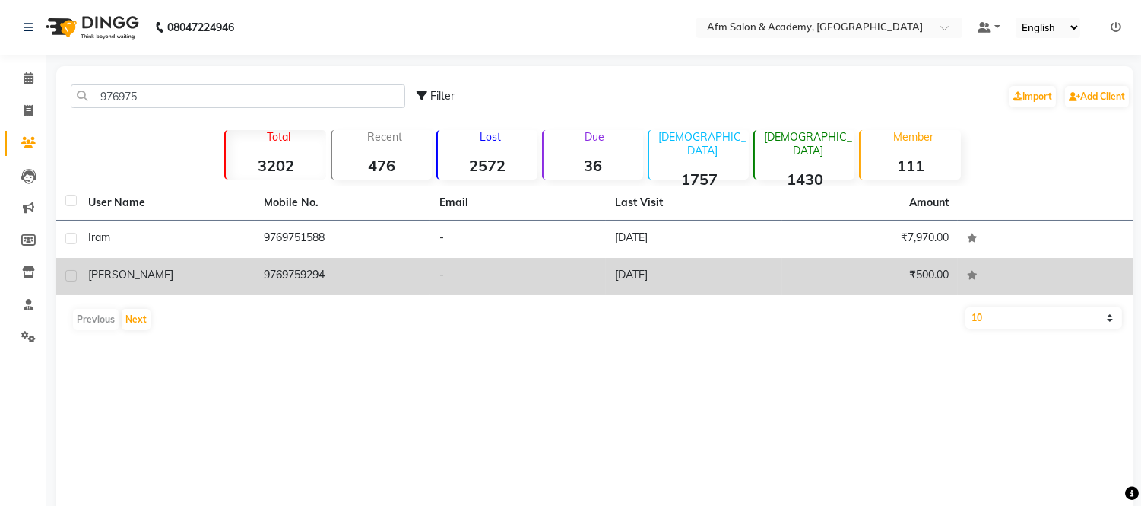  I want to click on th: Email, so click(518, 203).